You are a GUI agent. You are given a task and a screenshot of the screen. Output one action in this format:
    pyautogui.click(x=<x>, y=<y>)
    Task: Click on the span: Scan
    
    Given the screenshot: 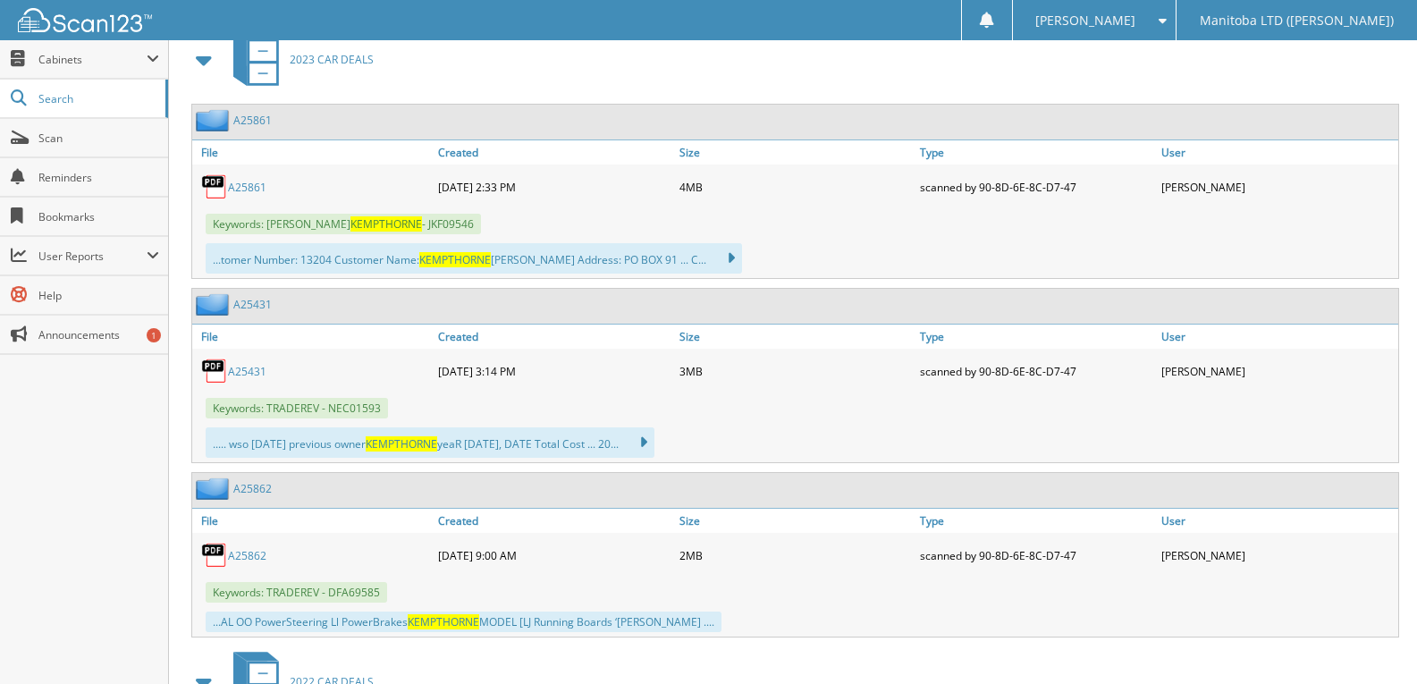 What is the action you would take?
    pyautogui.click(x=98, y=138)
    